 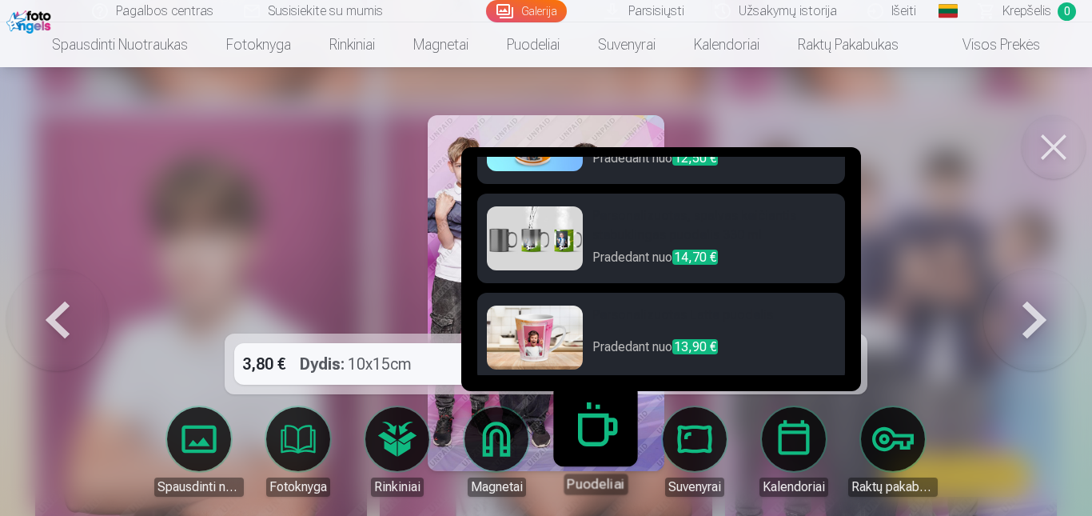 I want to click on span: Krepšelis, so click(x=1027, y=11).